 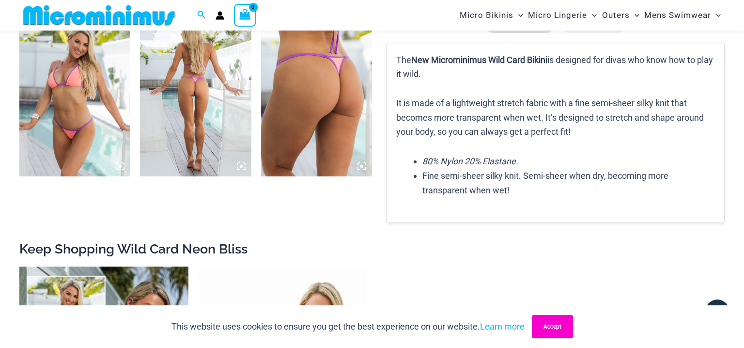 I want to click on a: Account icon link, so click(x=220, y=16).